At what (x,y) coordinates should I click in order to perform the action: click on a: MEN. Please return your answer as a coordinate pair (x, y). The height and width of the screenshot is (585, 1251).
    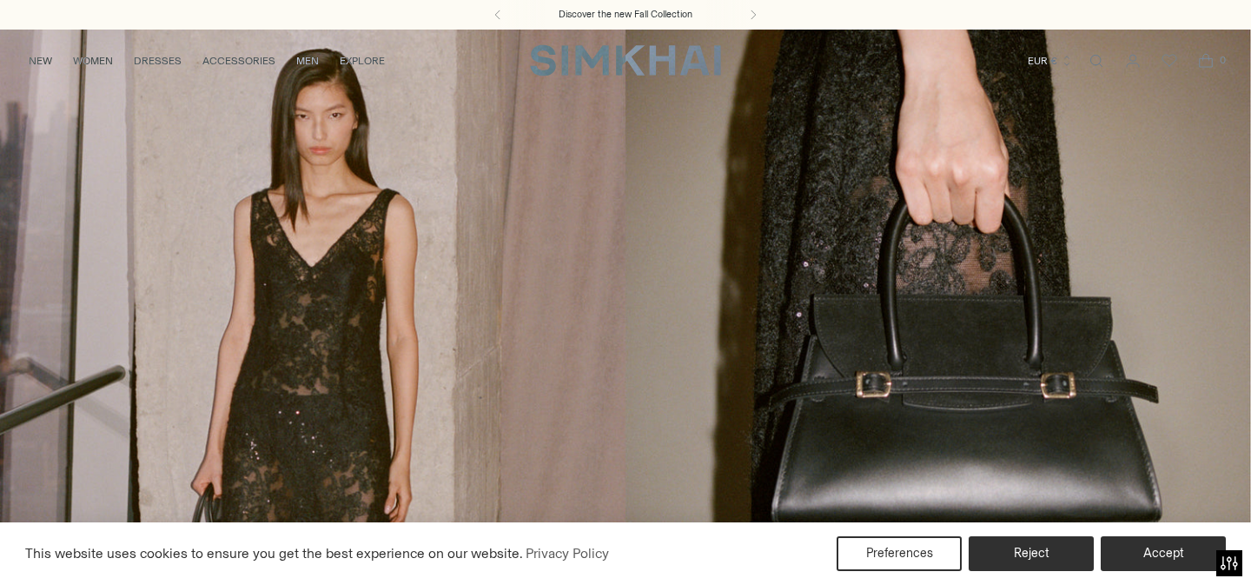
    Looking at the image, I should click on (308, 61).